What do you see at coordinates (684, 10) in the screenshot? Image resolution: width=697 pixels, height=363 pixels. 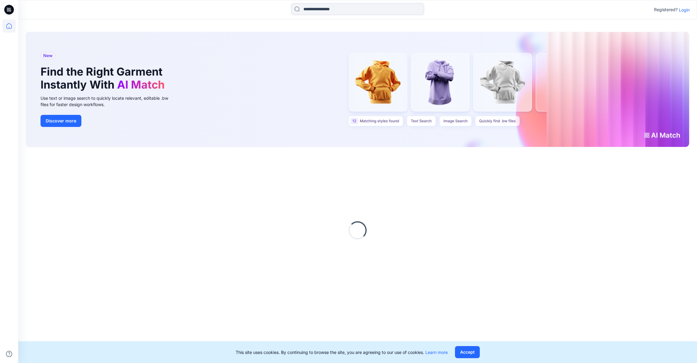 I see `p: Login` at bounding box center [684, 10].